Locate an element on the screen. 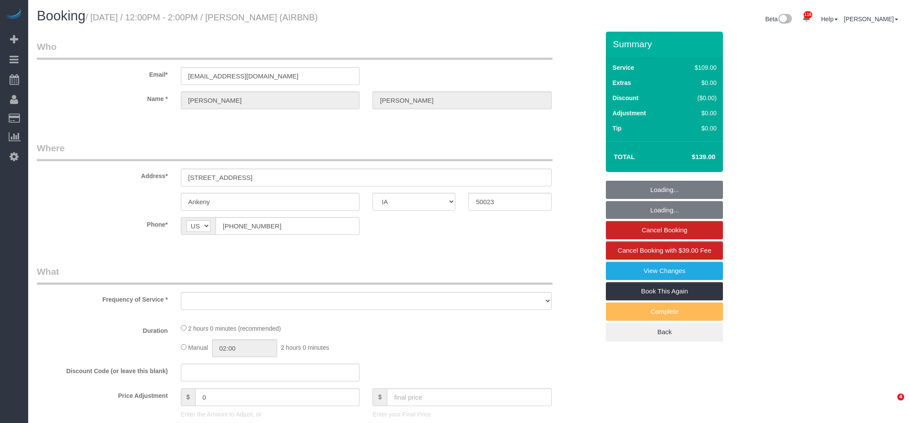  legend: Who is located at coordinates (295, 50).